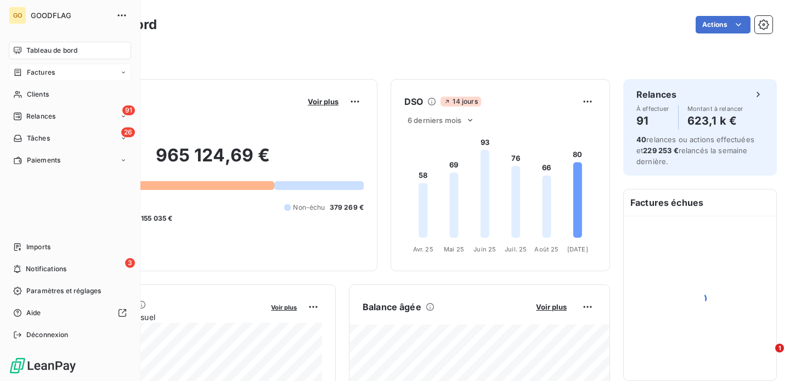 The height and width of the screenshot is (381, 790). I want to click on h6: Factures échues, so click(700, 202).